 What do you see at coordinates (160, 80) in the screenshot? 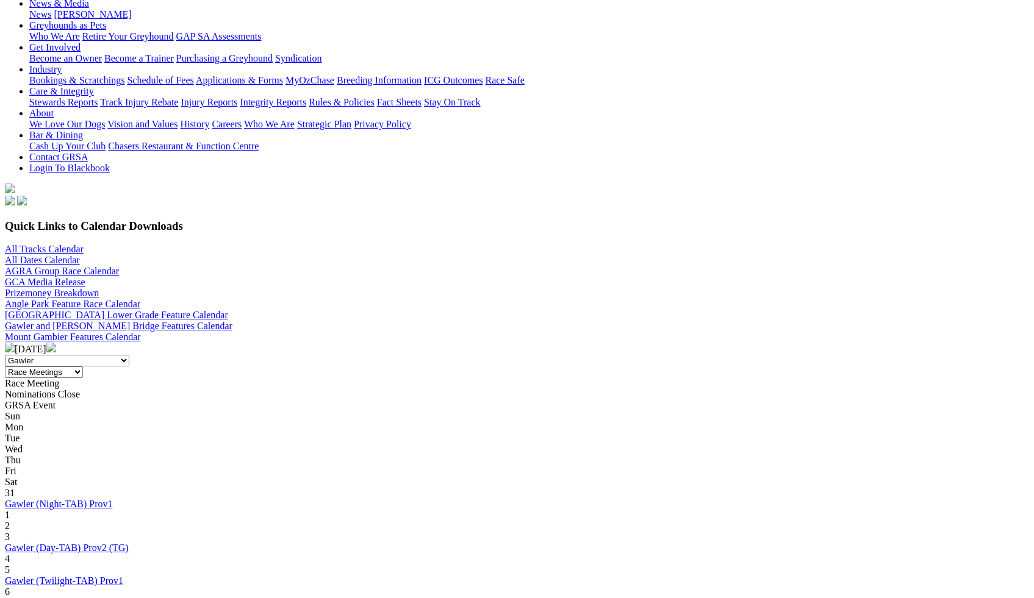
I see `a: Schedule of Fees` at bounding box center [160, 80].